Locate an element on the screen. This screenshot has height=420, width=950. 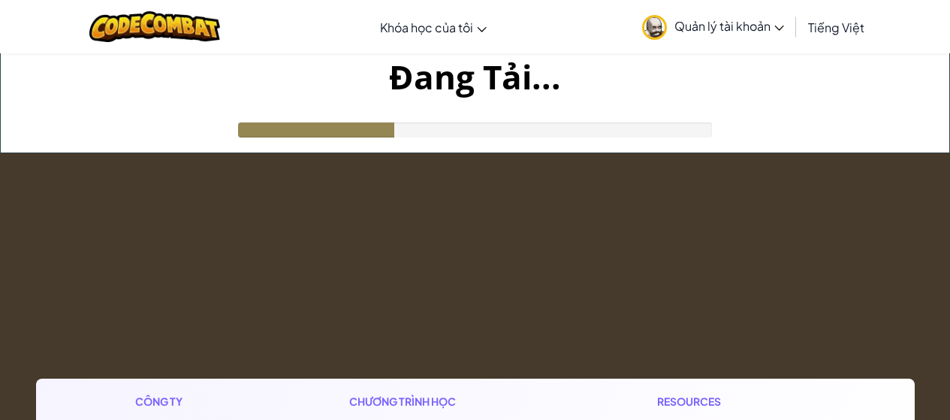
span: Quản lý tài khoản is located at coordinates (729, 26).